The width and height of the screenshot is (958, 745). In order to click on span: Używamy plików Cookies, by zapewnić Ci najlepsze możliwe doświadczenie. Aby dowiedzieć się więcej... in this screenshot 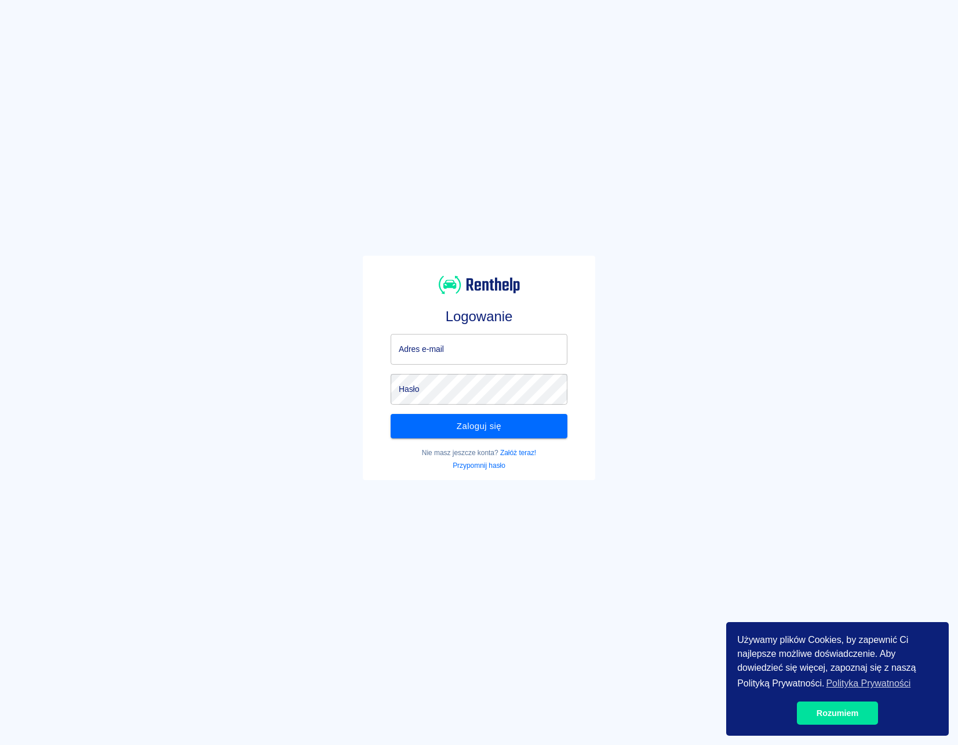, I will do `click(837, 662)`.